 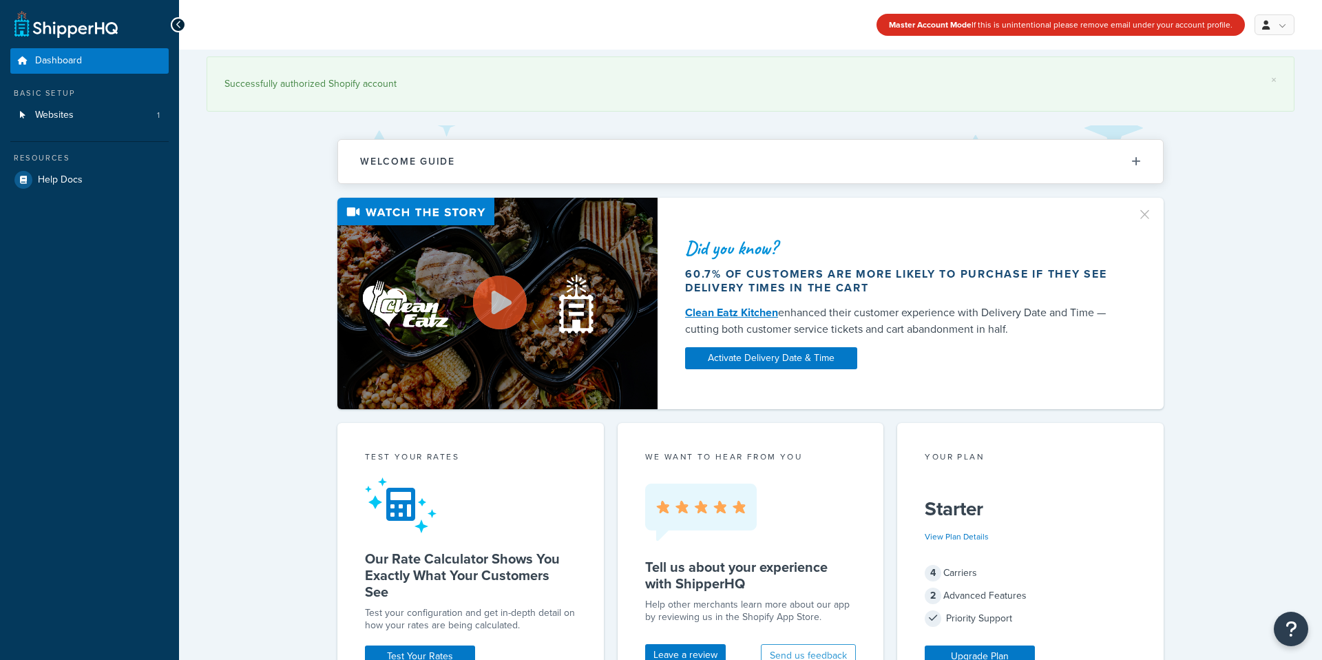 I want to click on a: View Plan Details, so click(x=957, y=536).